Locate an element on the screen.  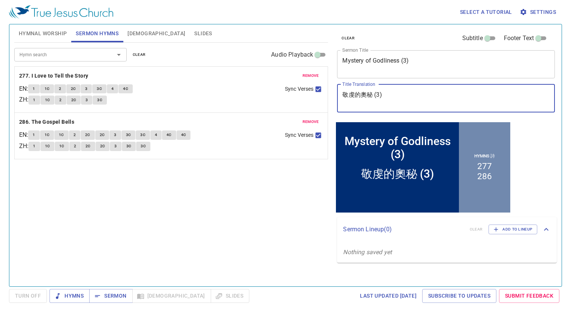
button: Select a tutorial is located at coordinates (486, 12).